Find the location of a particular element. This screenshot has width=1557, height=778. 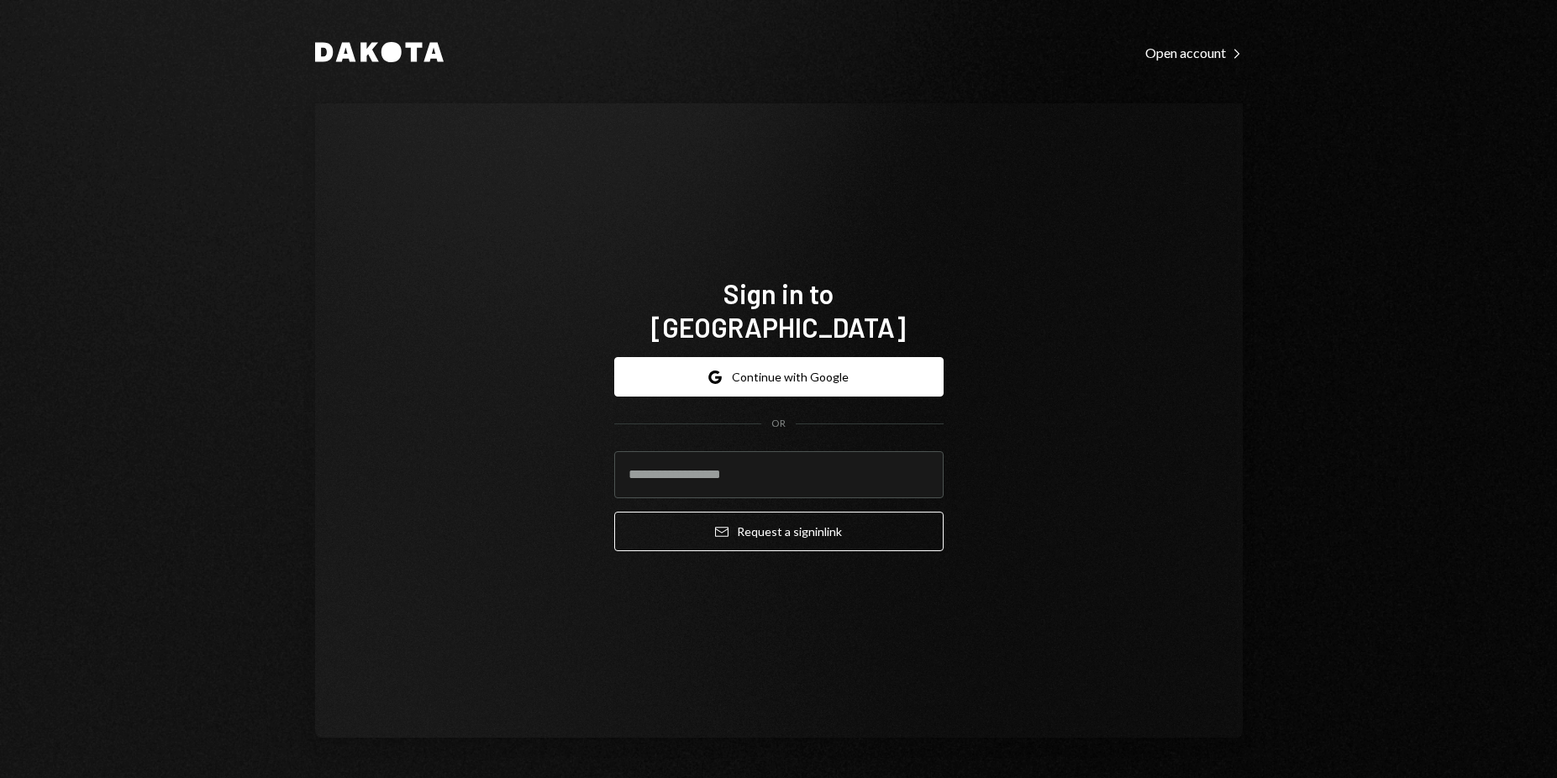

a: Open account is located at coordinates (1194, 52).